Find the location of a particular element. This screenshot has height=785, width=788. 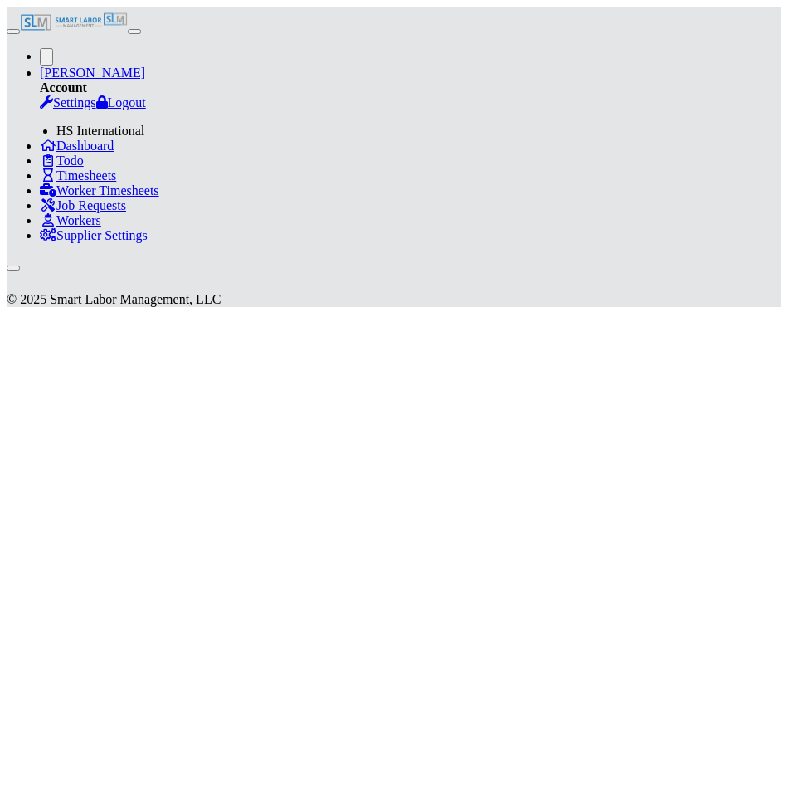

a: Job Requests is located at coordinates (83, 205).